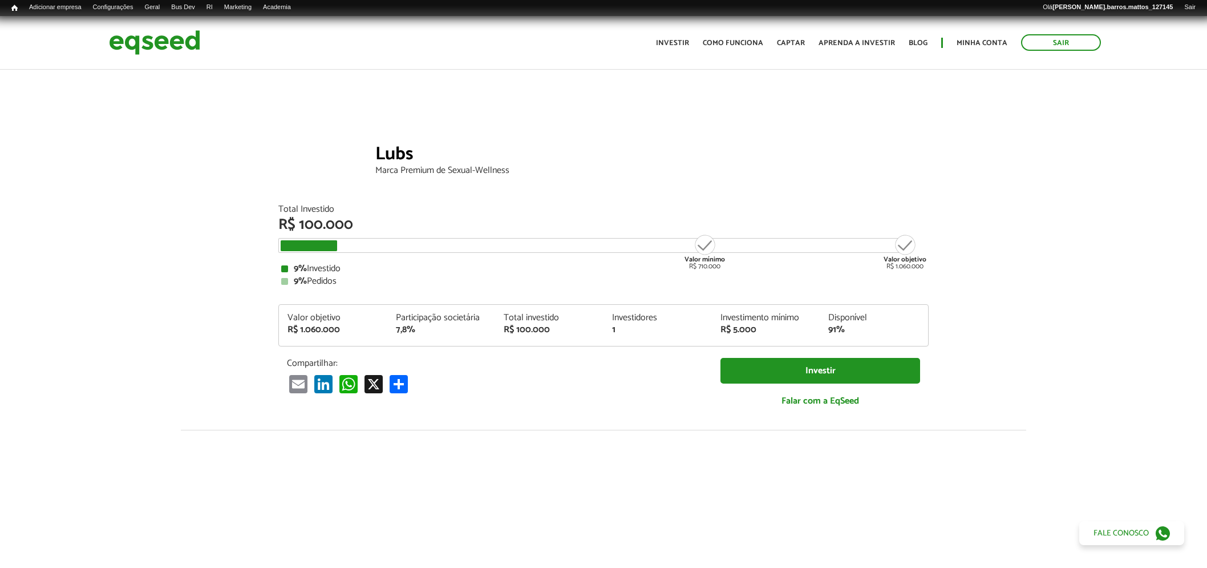 This screenshot has height=568, width=1207. Describe the element at coordinates (549, 318) in the screenshot. I see `div: Total investido` at that location.